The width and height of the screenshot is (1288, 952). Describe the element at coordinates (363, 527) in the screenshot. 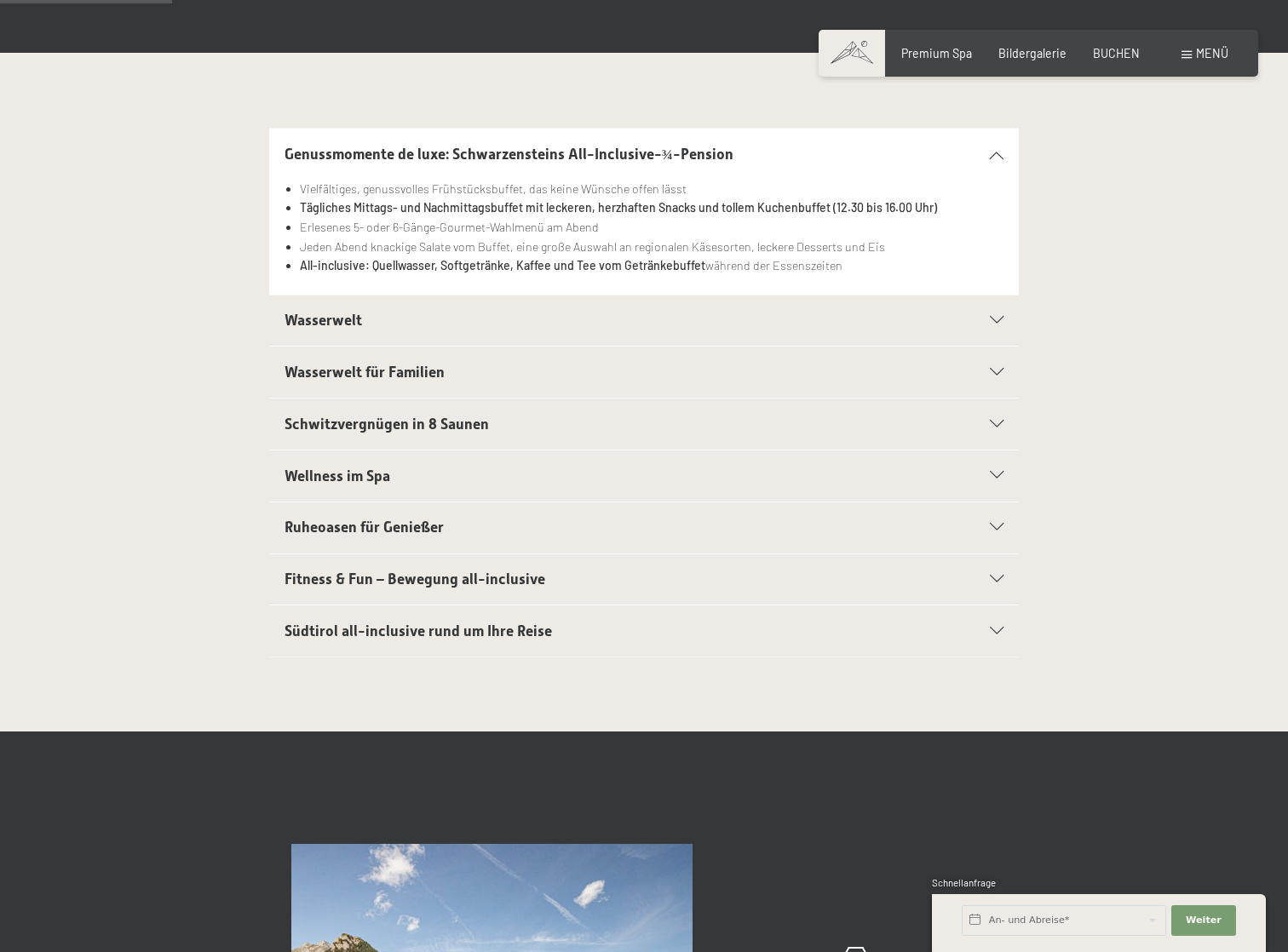

I see `span: Ruheoasen für Genießer` at that location.